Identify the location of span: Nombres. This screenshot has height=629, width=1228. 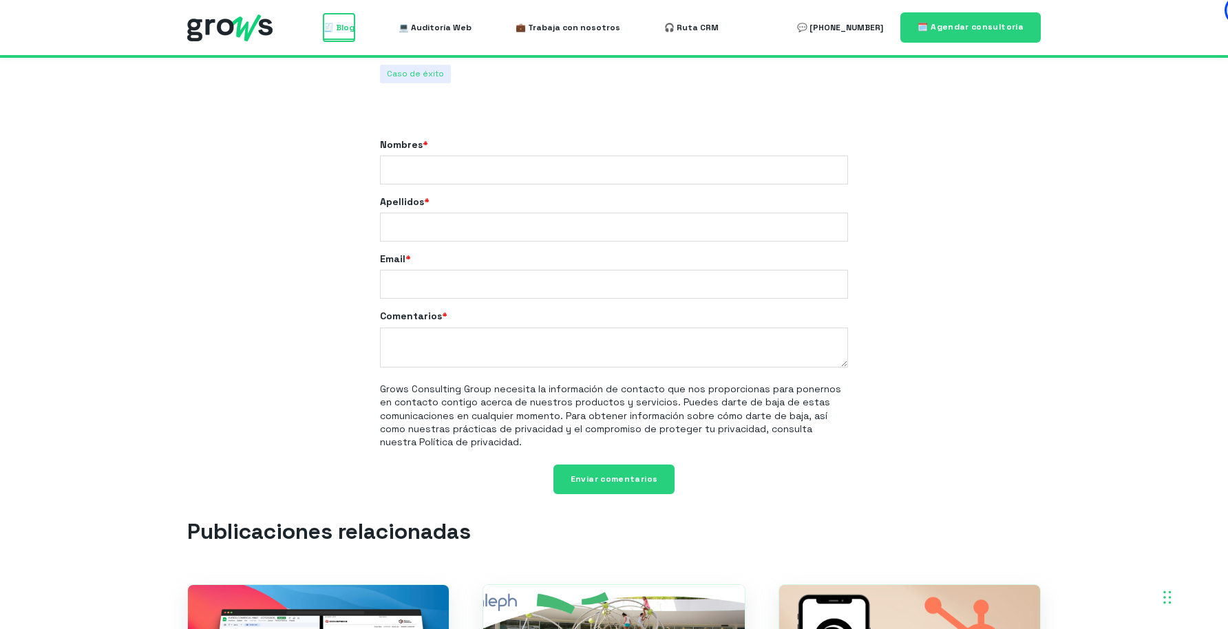
(401, 145).